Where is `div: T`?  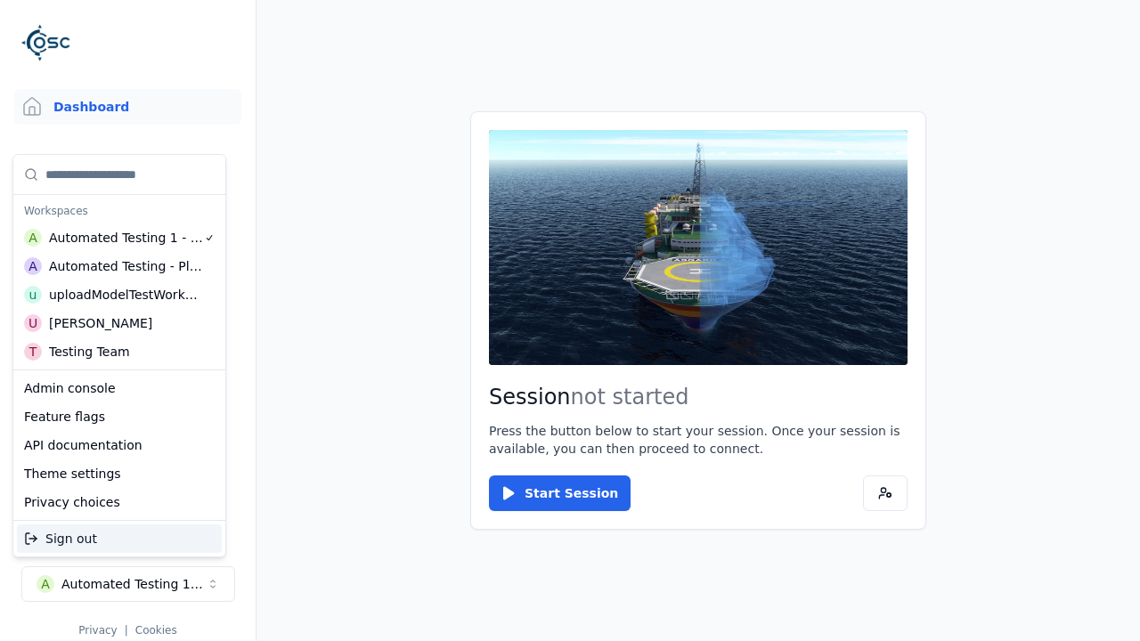
div: T is located at coordinates (33, 352).